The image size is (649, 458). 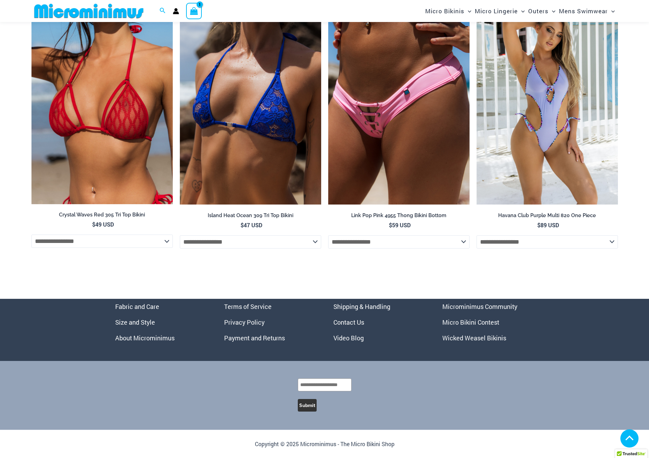 What do you see at coordinates (325, 444) in the screenshot?
I see `p: Copyright © 2025 Microminimus - The Micro Bikini Shop` at bounding box center [325, 444].